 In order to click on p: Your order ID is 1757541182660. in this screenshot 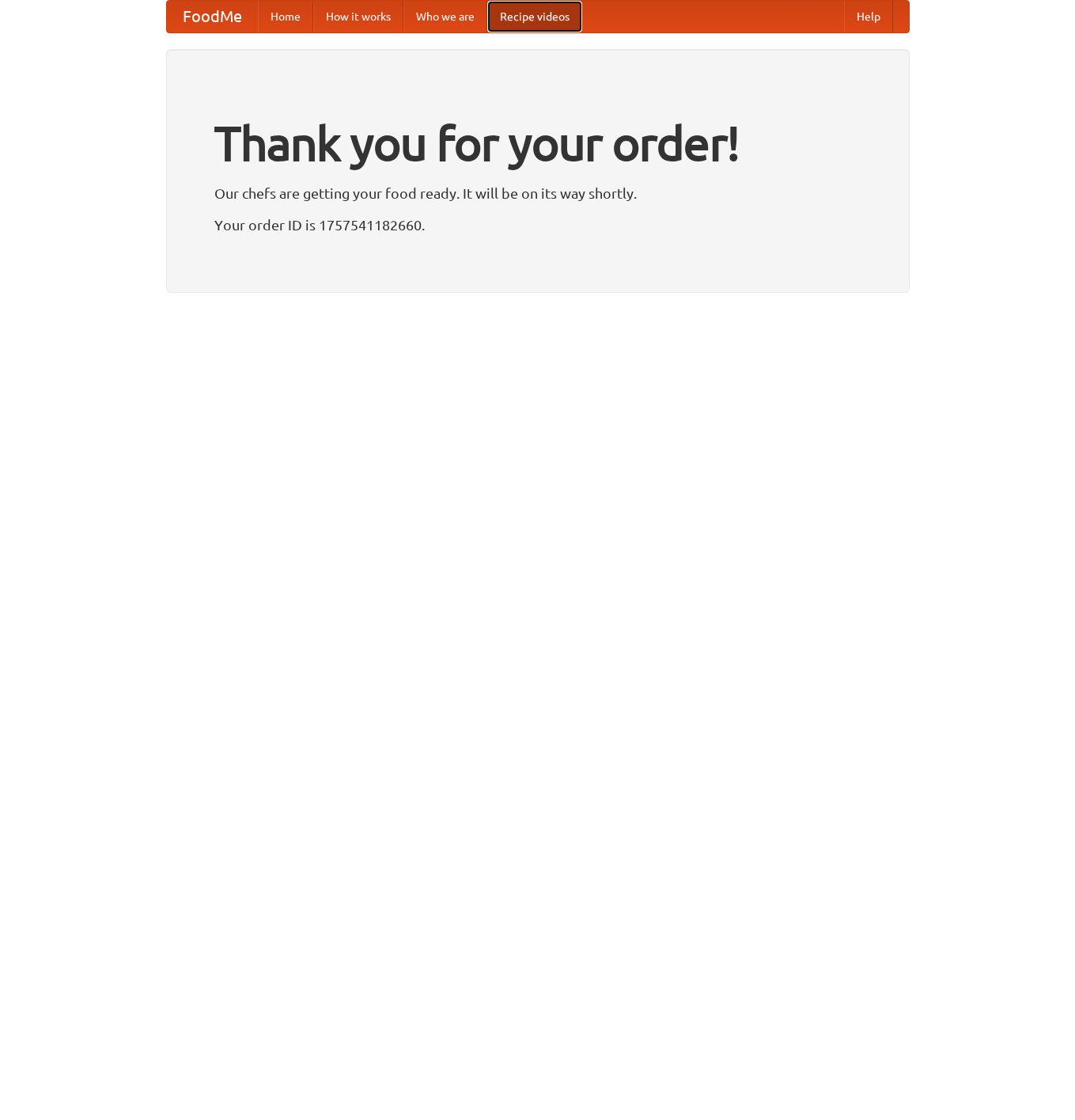, I will do `click(538, 225)`.